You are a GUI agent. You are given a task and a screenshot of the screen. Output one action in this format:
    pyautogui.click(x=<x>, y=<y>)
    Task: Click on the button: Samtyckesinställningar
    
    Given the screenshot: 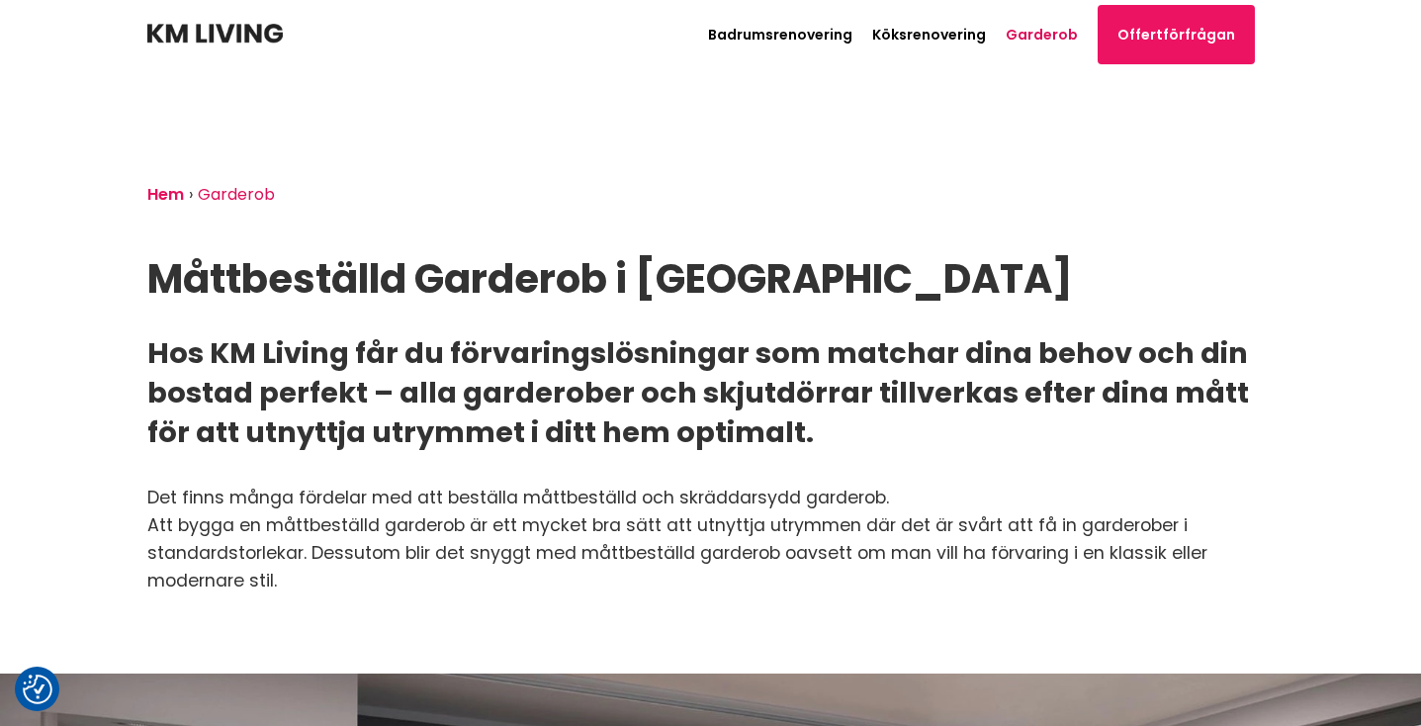 What is the action you would take?
    pyautogui.click(x=38, y=689)
    